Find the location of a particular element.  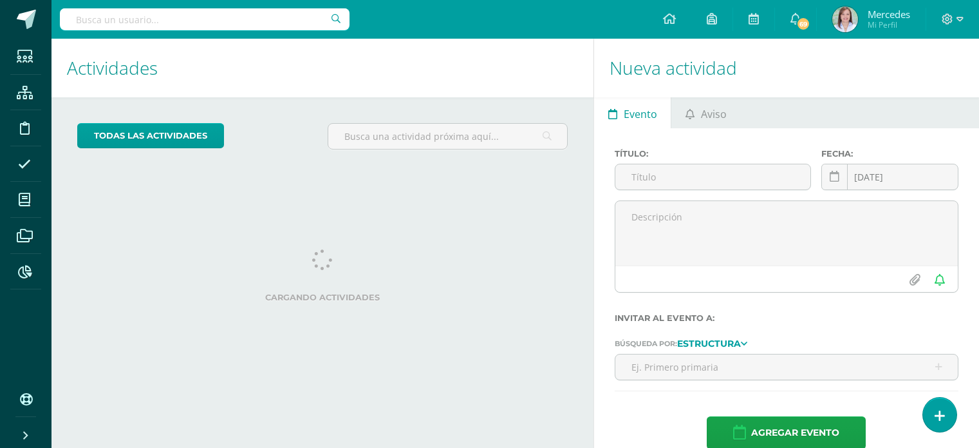

span: Aviso is located at coordinates (714, 114).